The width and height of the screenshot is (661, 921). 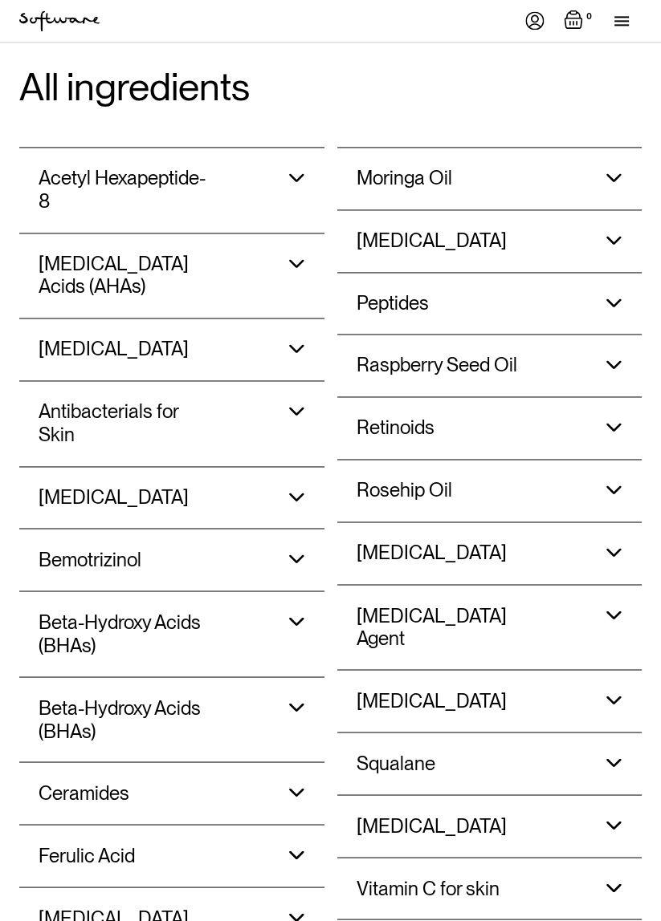 I want to click on h3: Ceramides, so click(x=83, y=793).